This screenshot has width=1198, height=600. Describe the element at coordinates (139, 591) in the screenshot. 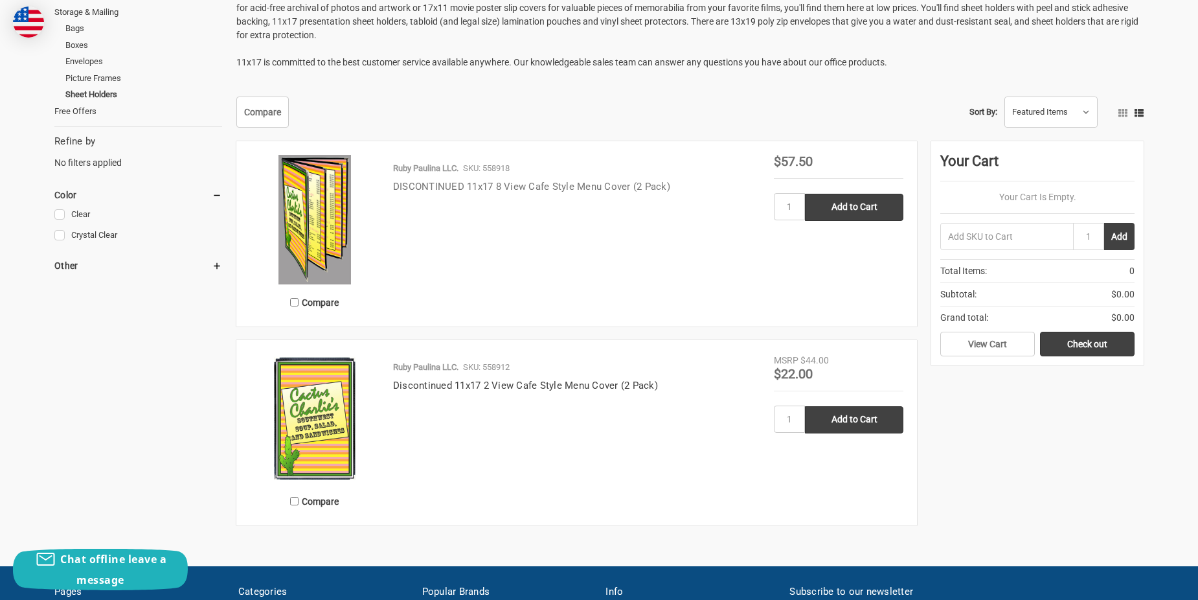

I see `h5: Pages` at that location.